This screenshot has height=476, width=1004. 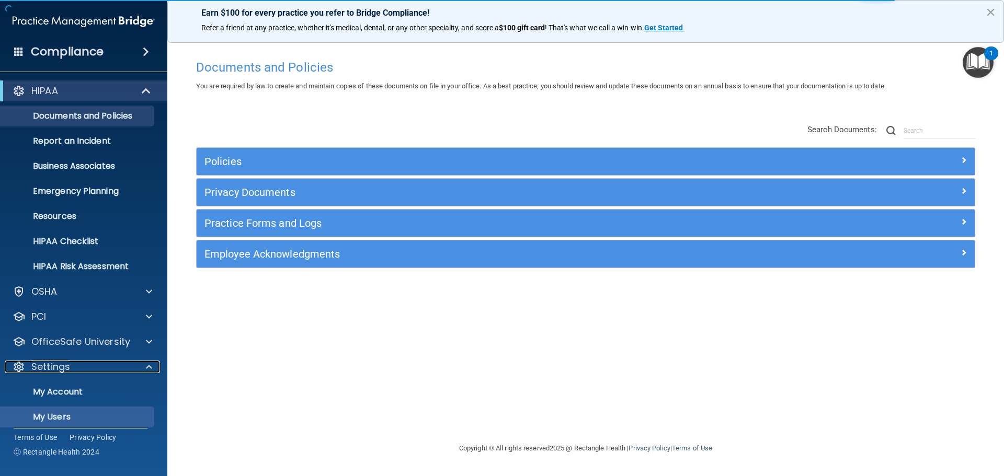 What do you see at coordinates (78, 242) in the screenshot?
I see `p: HIPAA Checklist` at bounding box center [78, 242].